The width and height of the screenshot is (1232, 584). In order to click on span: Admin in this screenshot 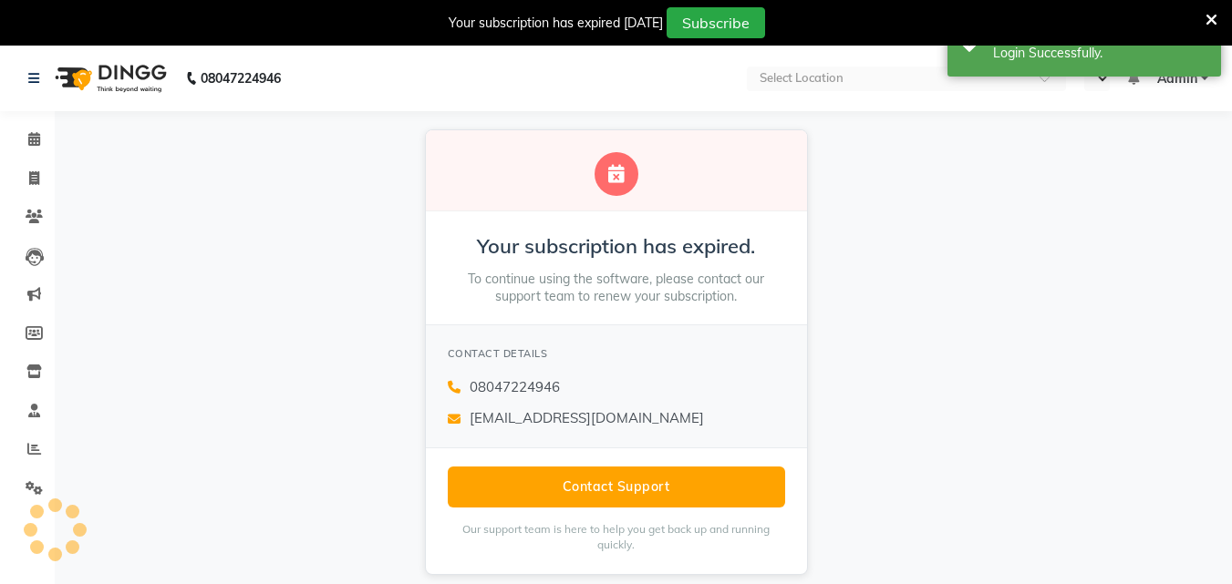, I will do `click(1177, 78)`.